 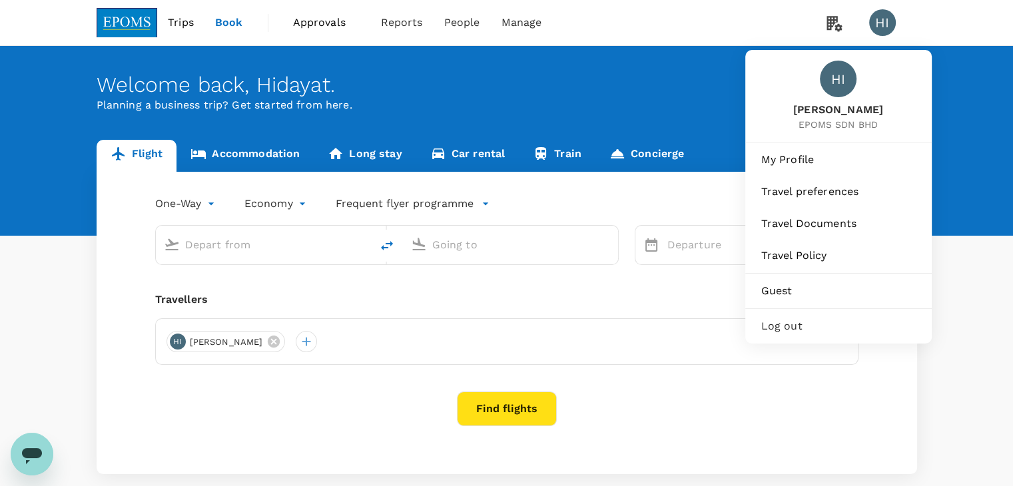 I want to click on span: Travel preferences, so click(x=838, y=192).